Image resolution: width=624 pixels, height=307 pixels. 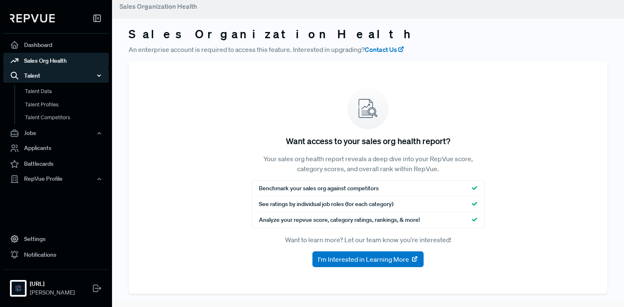 I want to click on a: Talent Data, so click(x=67, y=91).